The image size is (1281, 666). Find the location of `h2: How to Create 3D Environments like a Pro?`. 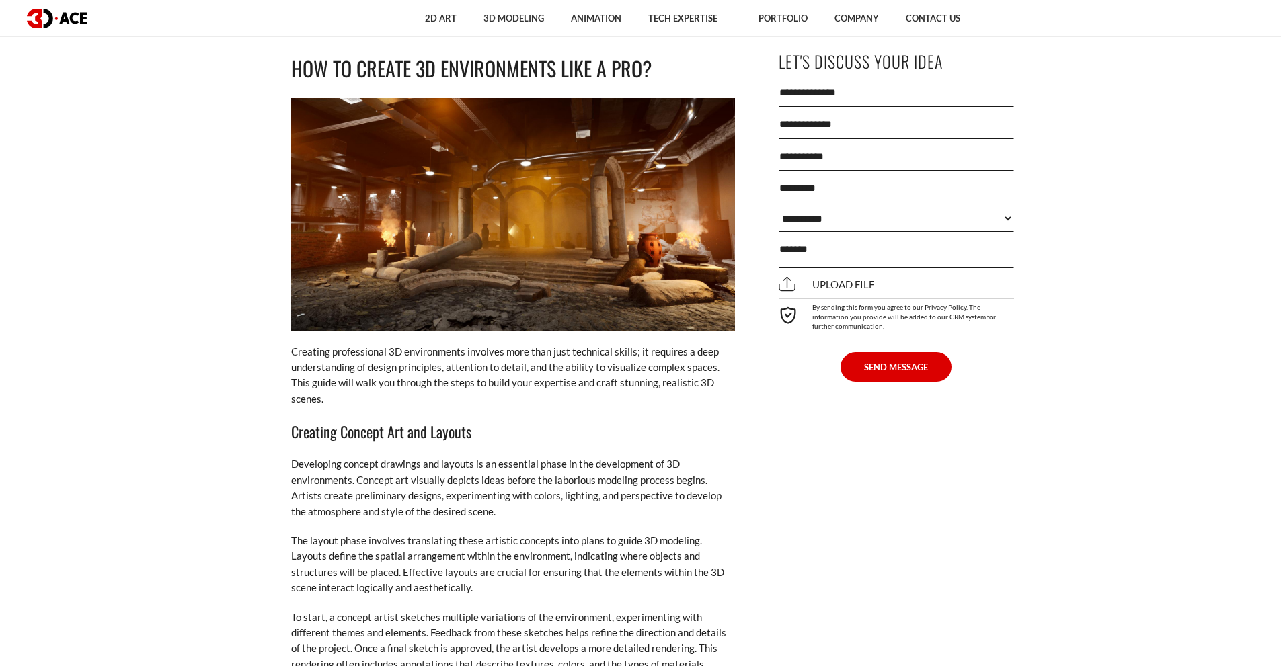

h2: How to Create 3D Environments like a Pro? is located at coordinates (513, 69).